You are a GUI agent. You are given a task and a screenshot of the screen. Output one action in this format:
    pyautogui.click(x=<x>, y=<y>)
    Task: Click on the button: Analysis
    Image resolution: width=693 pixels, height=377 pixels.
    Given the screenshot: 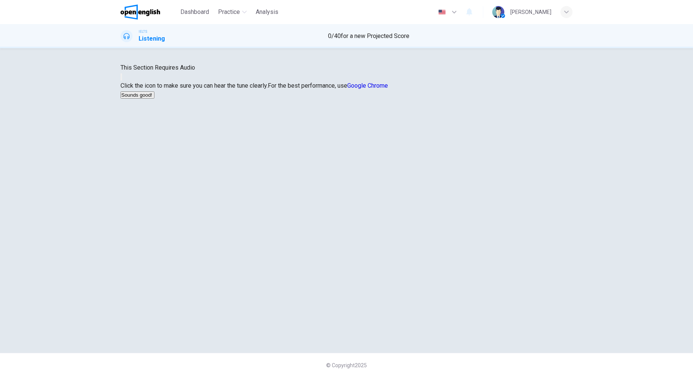 What is the action you would take?
    pyautogui.click(x=267, y=12)
    